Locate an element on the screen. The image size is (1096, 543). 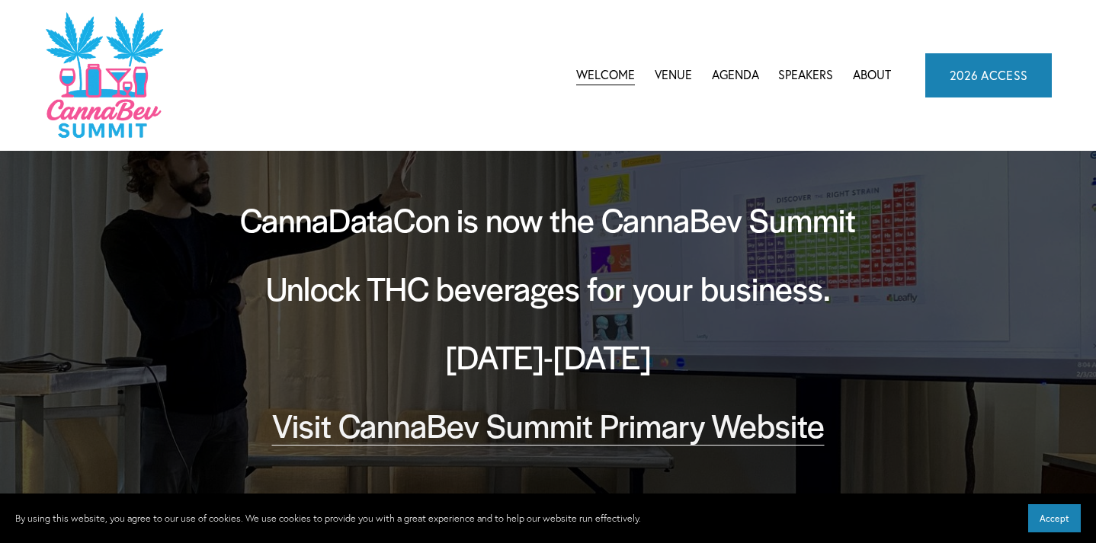
h2: CannaDataCon is now the CannaBev Summit is located at coordinates (548, 220).